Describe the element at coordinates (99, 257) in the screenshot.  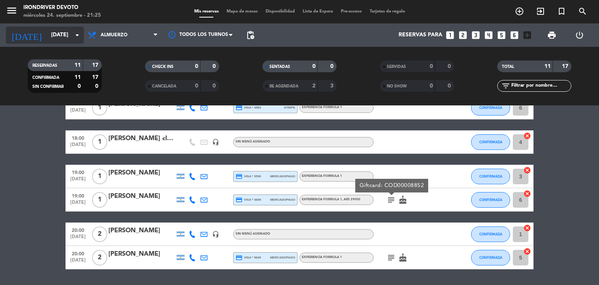
I see `span: 2` at that location.